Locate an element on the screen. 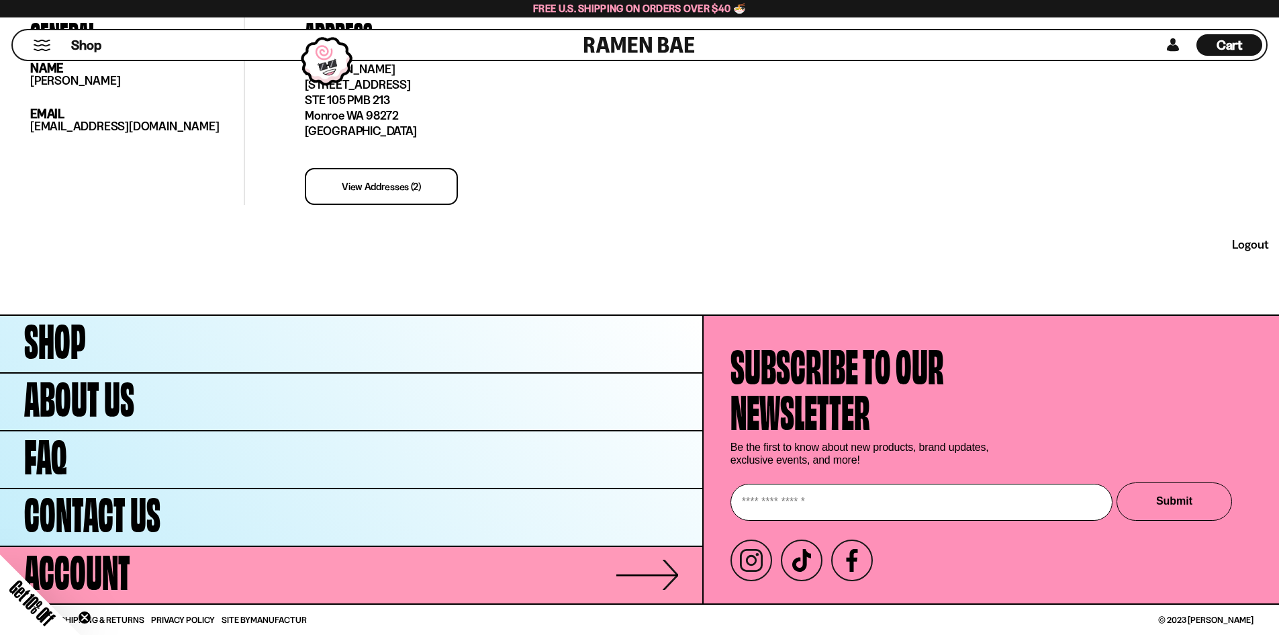 The width and height of the screenshot is (1279, 635). p: Be the first to know about new products, brand updates, exclusive events, and more! is located at coordinates (865, 453).